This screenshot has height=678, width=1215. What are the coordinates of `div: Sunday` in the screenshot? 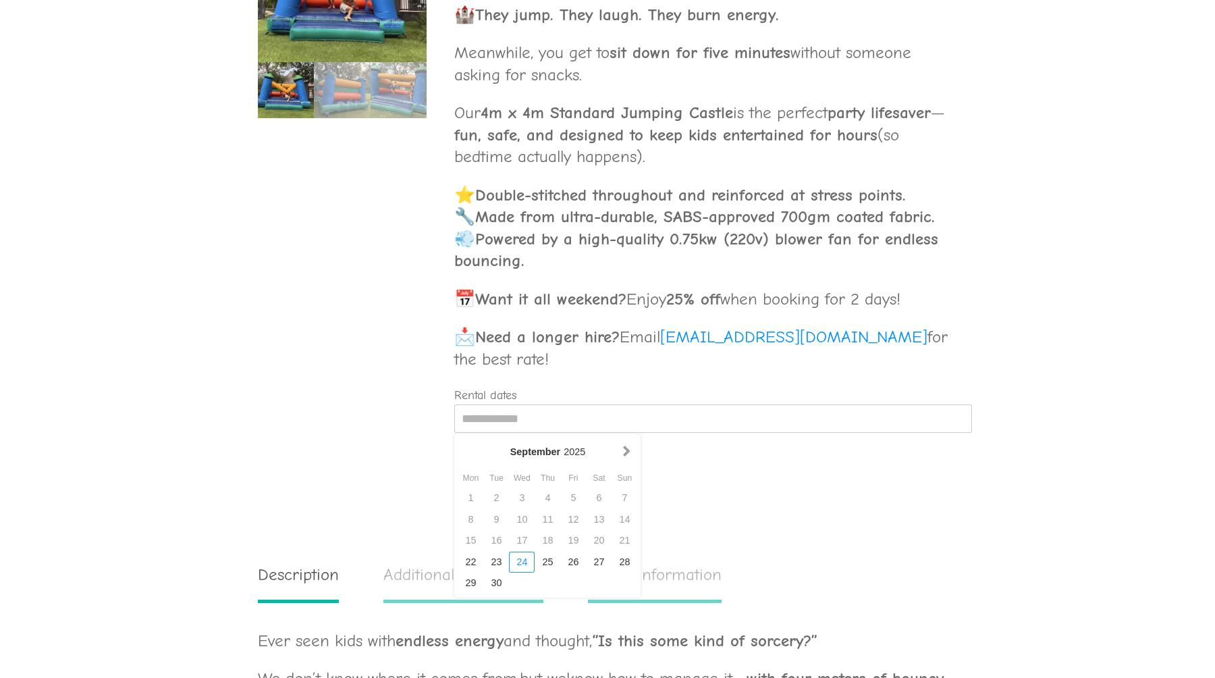 It's located at (624, 478).